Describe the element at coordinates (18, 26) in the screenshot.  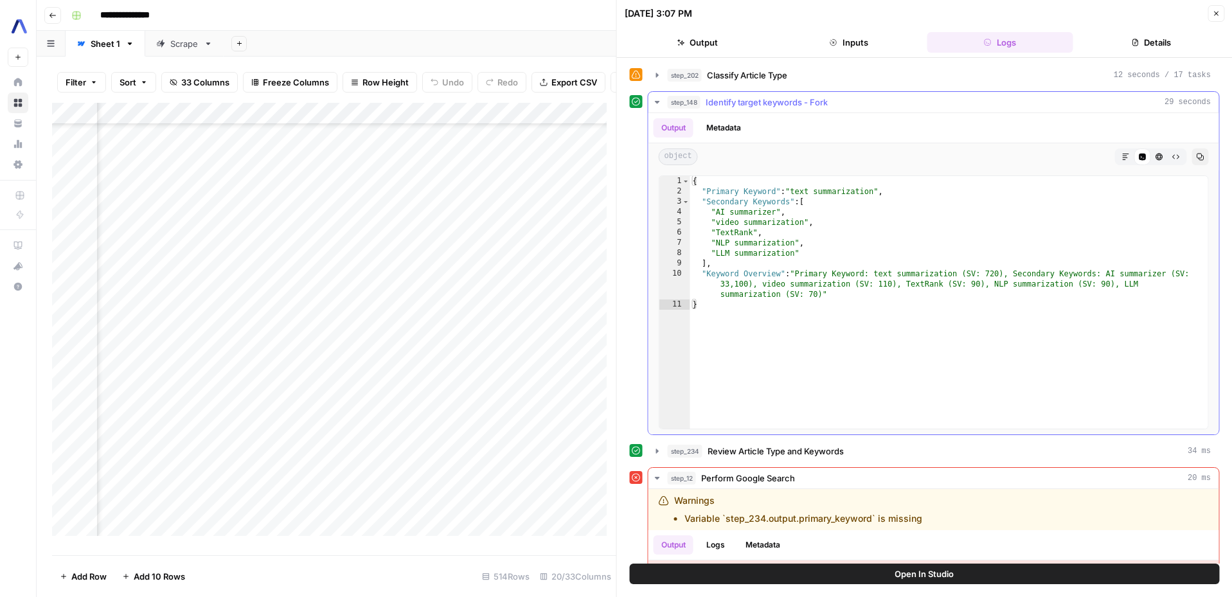
I see `button: Workspace: Assembly AI` at that location.